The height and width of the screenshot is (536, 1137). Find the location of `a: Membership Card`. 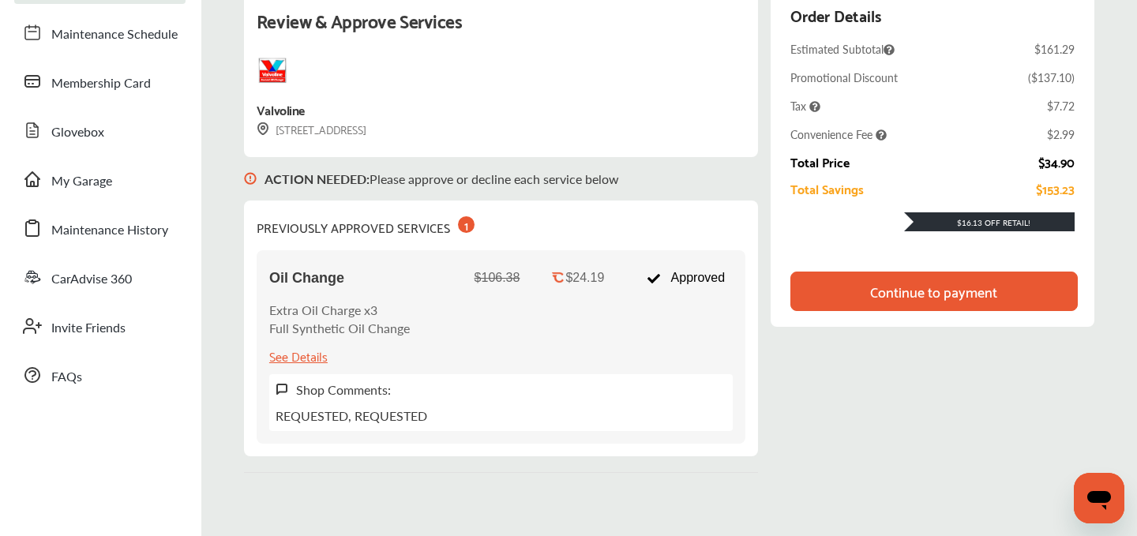

a: Membership Card is located at coordinates (99, 81).